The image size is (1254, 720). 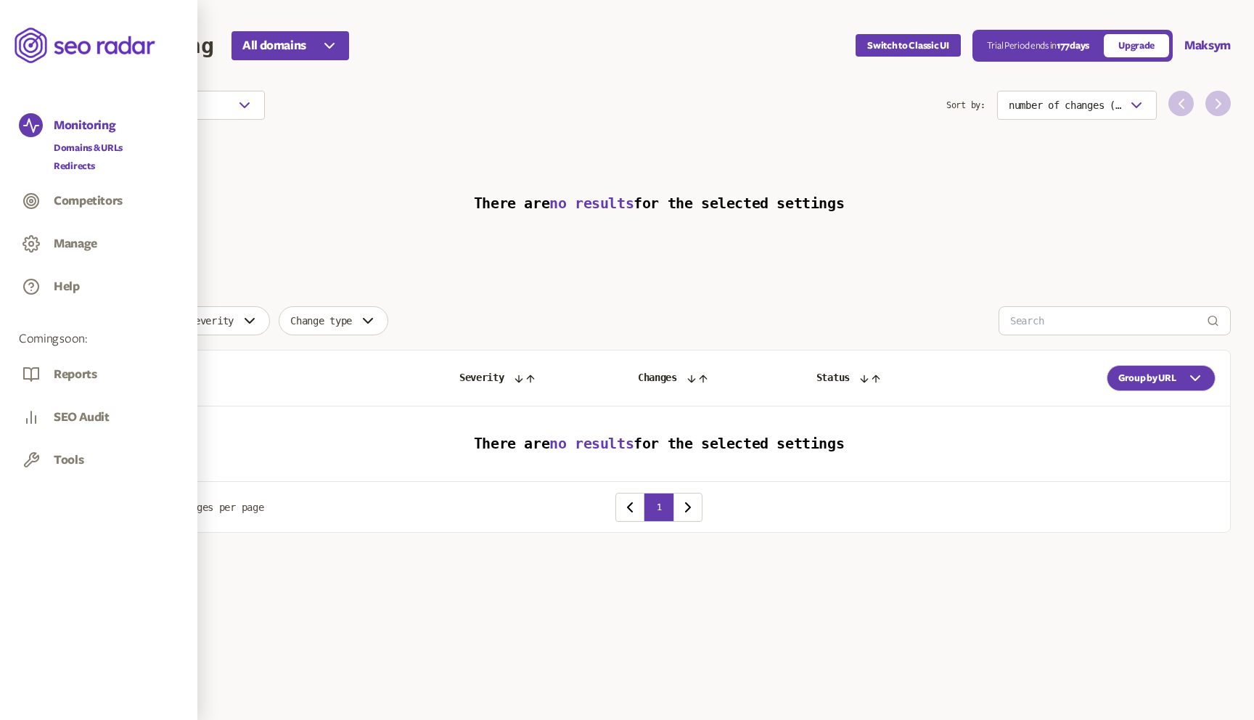 What do you see at coordinates (266, 378) in the screenshot?
I see `th: Target URL` at bounding box center [266, 378].